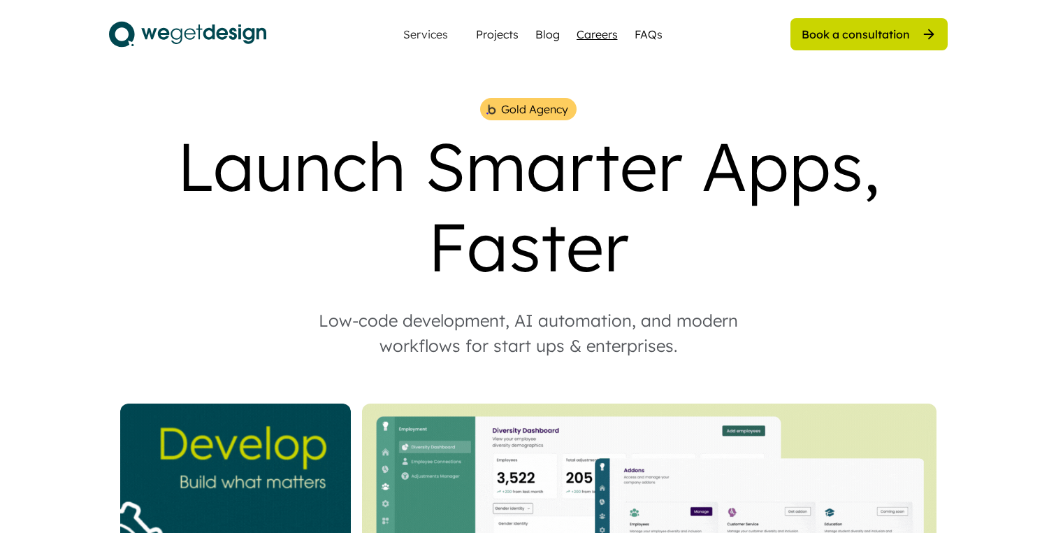 This screenshot has height=533, width=1056. I want to click on img: bubble%201.png, so click(491, 109).